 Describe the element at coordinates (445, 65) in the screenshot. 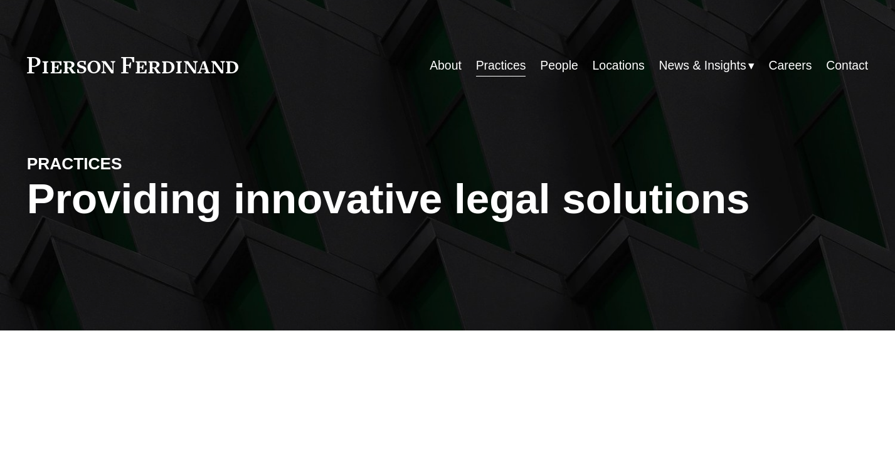

I see `a: About` at that location.